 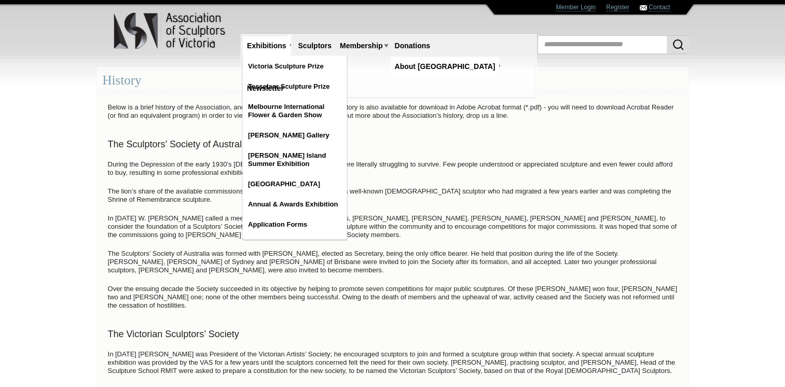 I want to click on a: Victoria Sculpture Prize, so click(x=295, y=66).